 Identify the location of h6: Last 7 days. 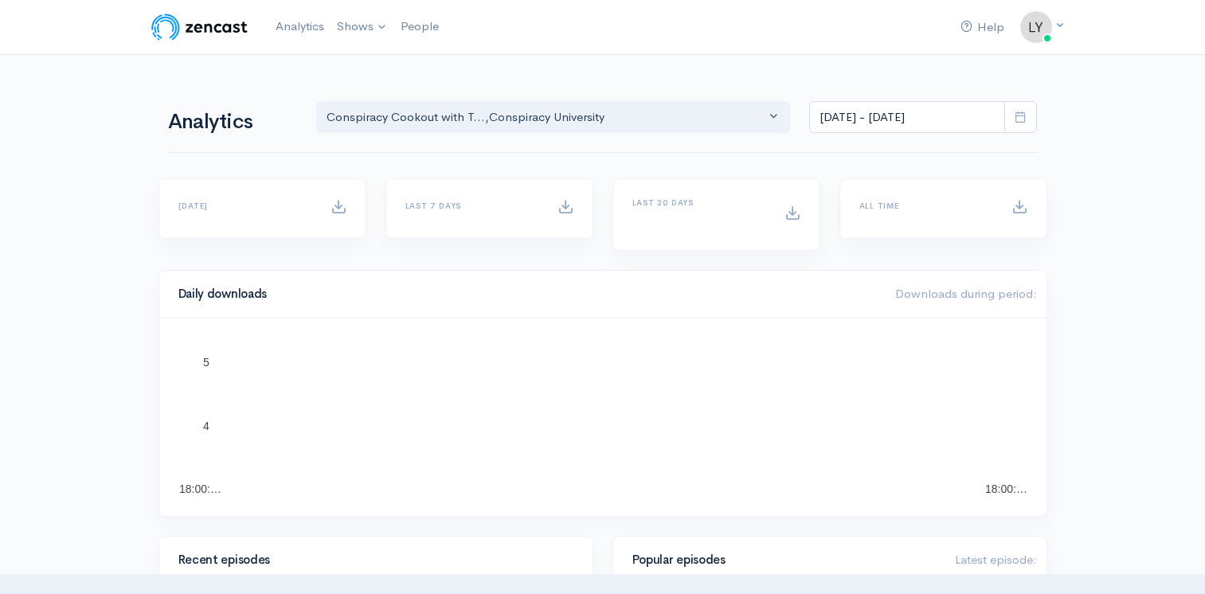
(472, 206).